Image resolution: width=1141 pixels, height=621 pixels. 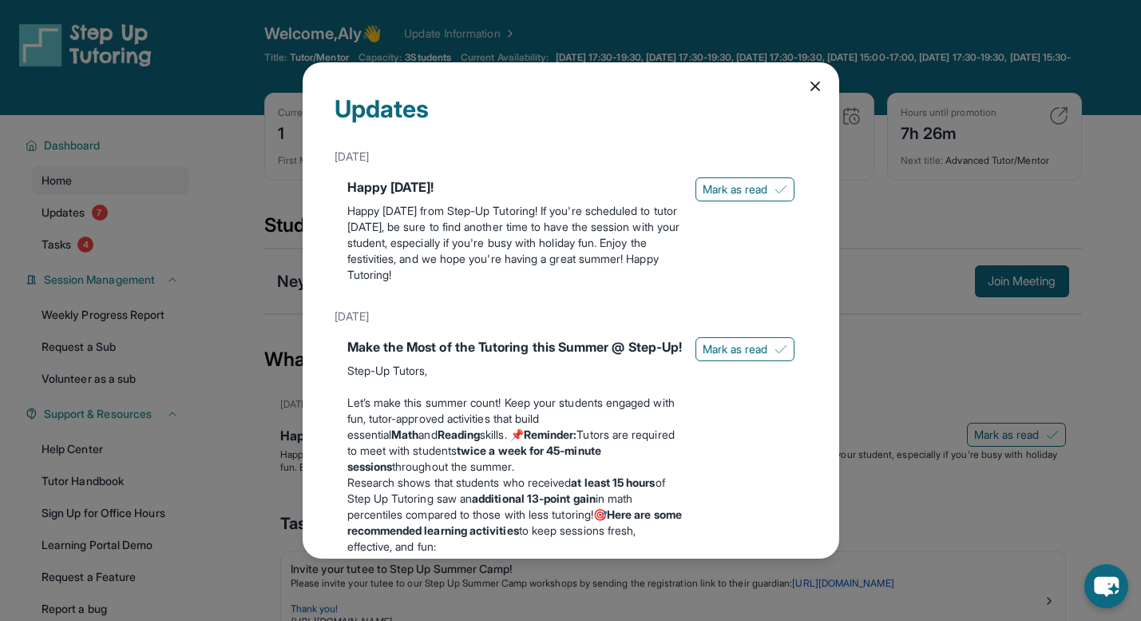 I want to click on p: Step-Up Tutors,, so click(x=515, y=371).